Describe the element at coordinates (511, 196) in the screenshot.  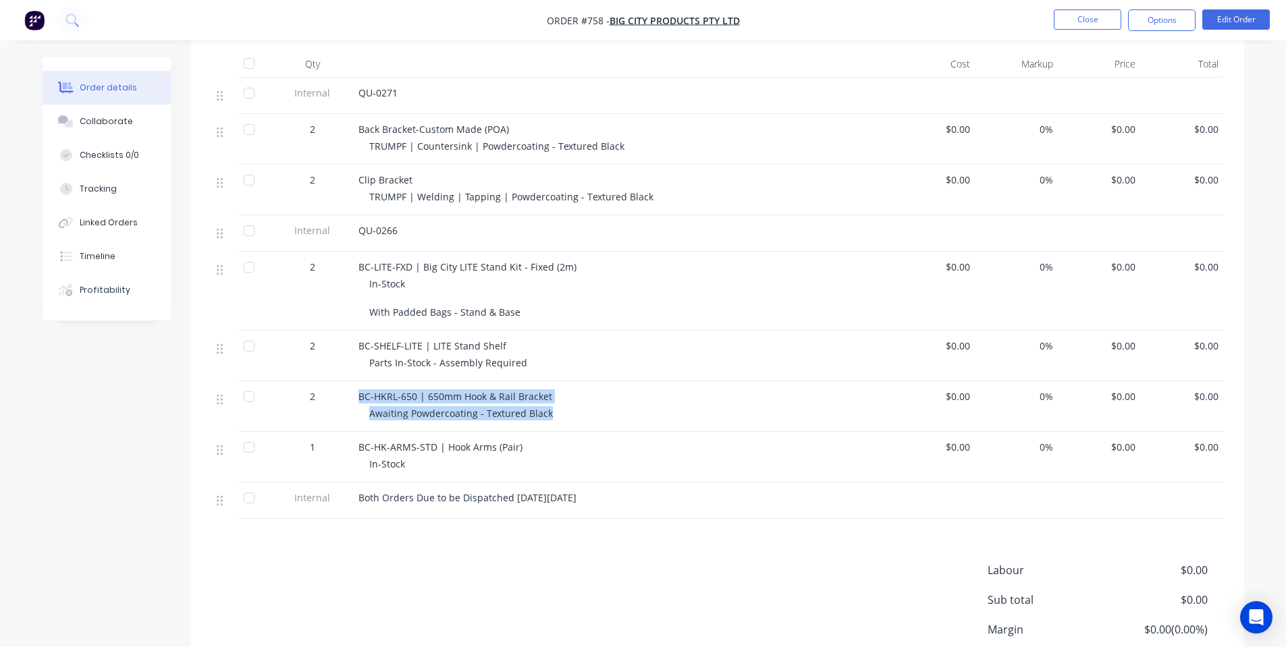
I see `span: TRUMPF | Welding | Tapping | Powdercoating - Textured Black` at that location.